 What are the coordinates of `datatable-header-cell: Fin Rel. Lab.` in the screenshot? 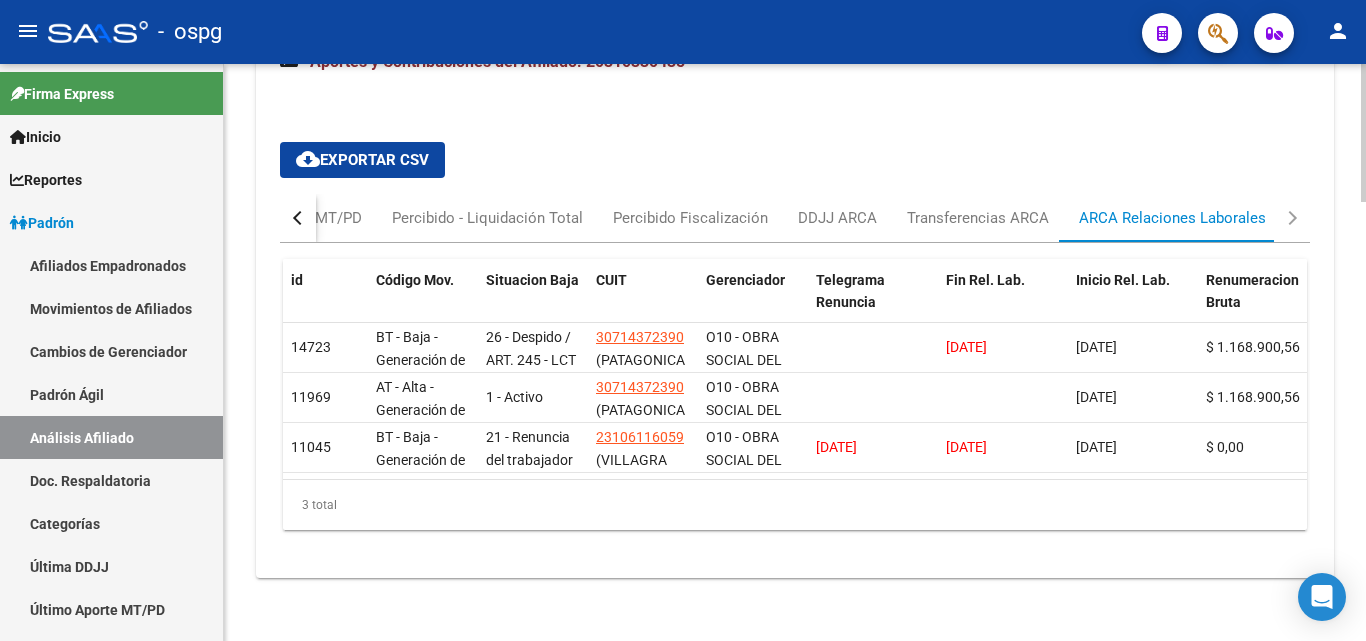 It's located at (1003, 303).